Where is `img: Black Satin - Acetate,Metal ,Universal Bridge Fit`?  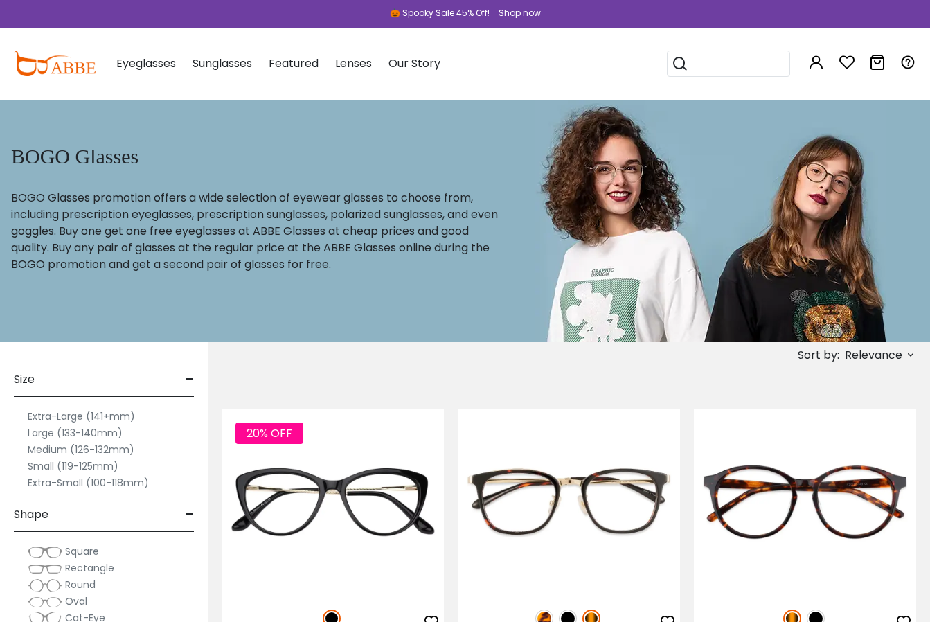 img: Black Satin - Acetate,Metal ,Universal Bridge Fit is located at coordinates (333, 502).